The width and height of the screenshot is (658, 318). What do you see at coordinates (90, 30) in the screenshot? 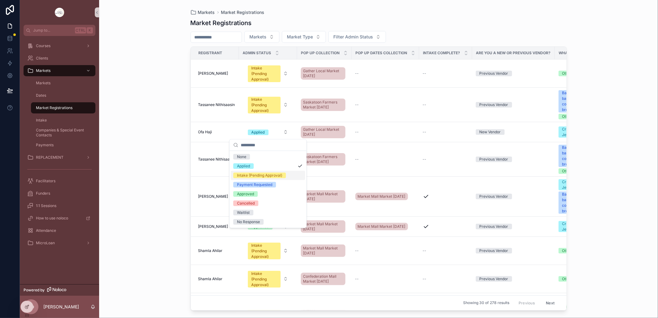
I see `span: K` at bounding box center [90, 30].